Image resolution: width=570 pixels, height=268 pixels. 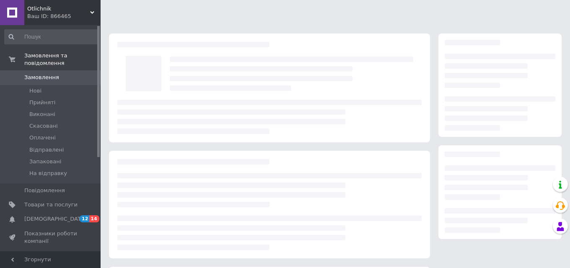 I want to click on span: На відправку, so click(x=48, y=173).